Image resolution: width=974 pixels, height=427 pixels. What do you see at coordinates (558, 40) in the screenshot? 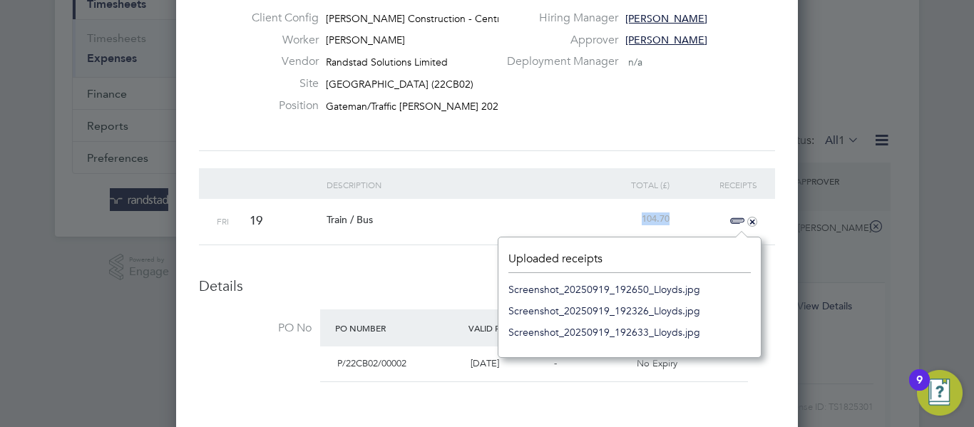
I see `label: Approver` at bounding box center [558, 40].